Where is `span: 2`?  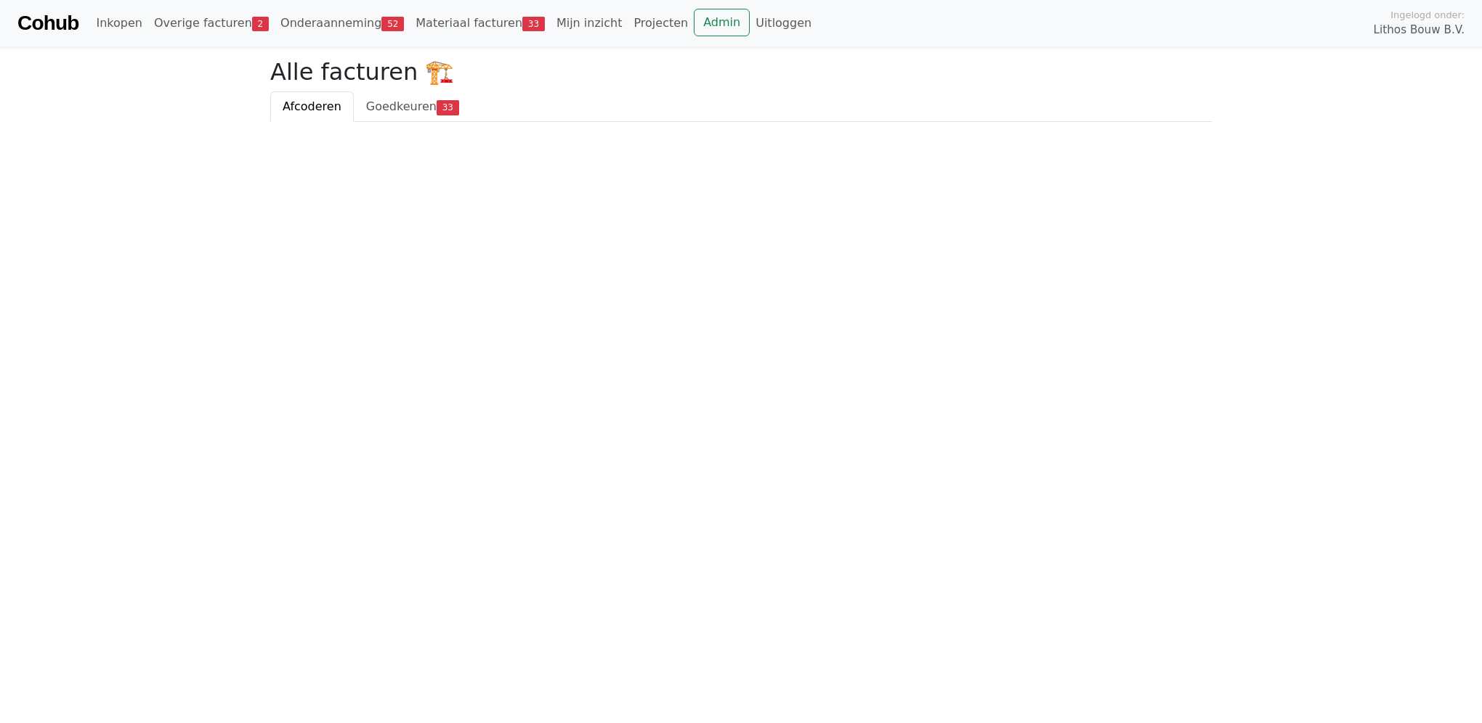
span: 2 is located at coordinates (260, 24).